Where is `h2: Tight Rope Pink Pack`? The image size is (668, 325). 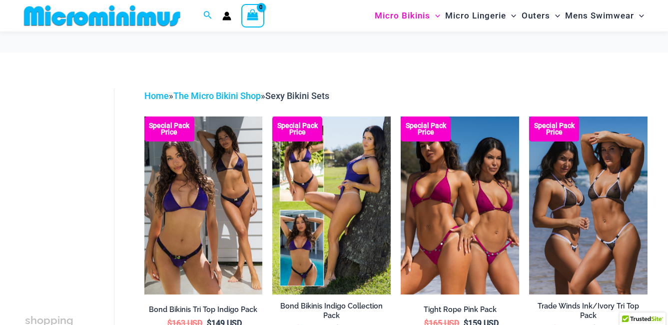
h2: Tight Rope Pink Pack is located at coordinates (460, 309).